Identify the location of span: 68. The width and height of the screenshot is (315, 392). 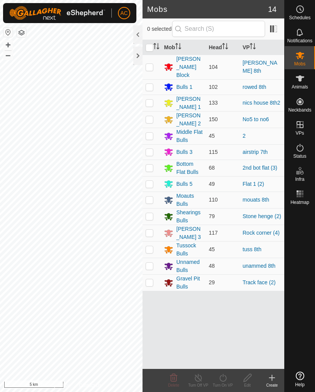
(212, 168).